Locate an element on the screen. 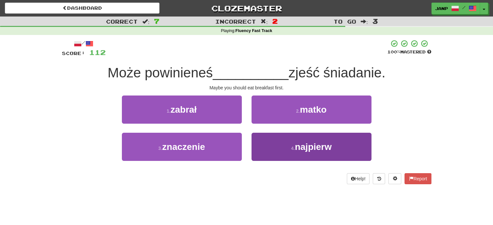 This screenshot has width=493, height=225. a: JanP / is located at coordinates (456, 8).